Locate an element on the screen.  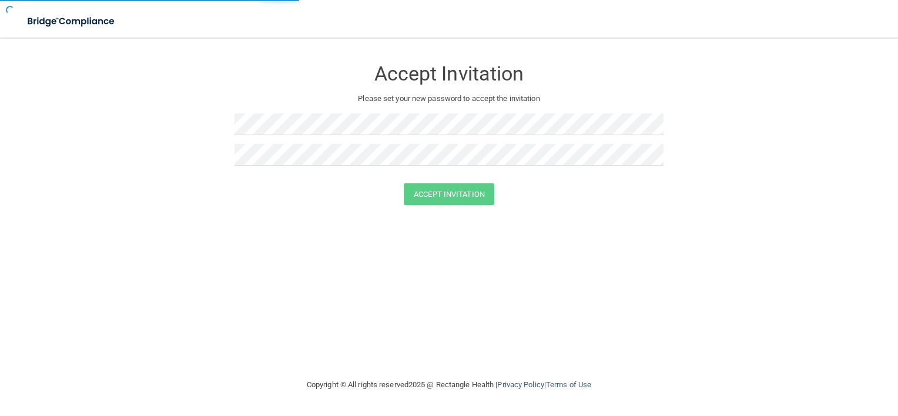
a: Terms of Use is located at coordinates (568, 384).